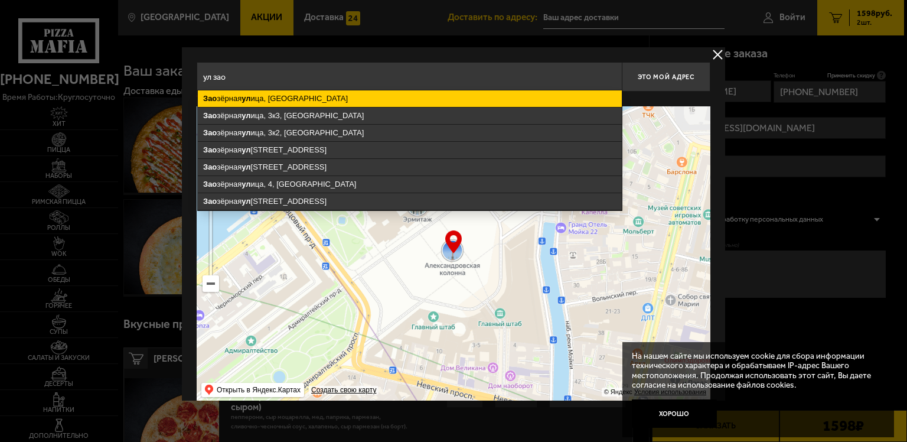 The height and width of the screenshot is (442, 907). Describe the element at coordinates (666, 77) in the screenshot. I see `button: Это мой адрес` at that location.